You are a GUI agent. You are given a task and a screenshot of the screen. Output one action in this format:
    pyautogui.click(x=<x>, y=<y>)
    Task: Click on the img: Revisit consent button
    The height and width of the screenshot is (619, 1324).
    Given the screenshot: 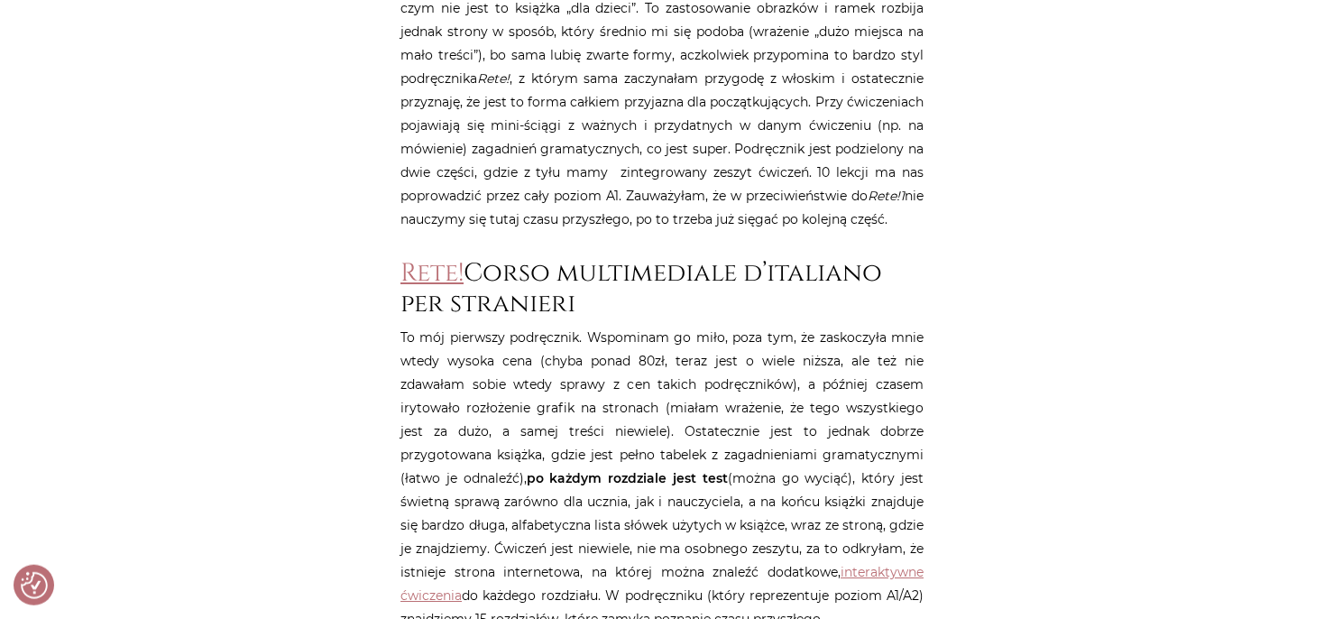 What is the action you would take?
    pyautogui.click(x=34, y=585)
    